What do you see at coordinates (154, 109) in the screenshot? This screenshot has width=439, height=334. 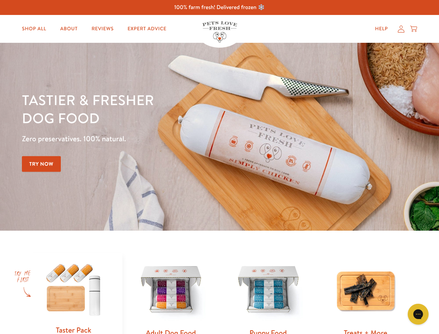 I see `h1: Tastier & fresher dog food` at bounding box center [154, 109].